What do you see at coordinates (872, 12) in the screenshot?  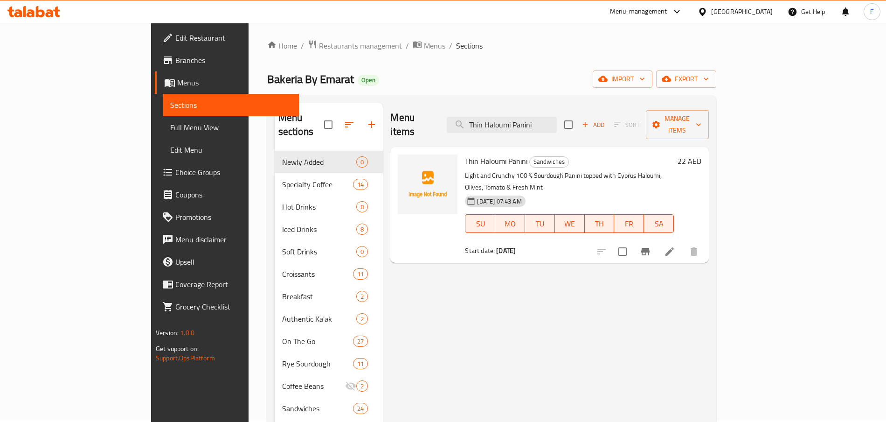 I see `span: F` at bounding box center [872, 12].